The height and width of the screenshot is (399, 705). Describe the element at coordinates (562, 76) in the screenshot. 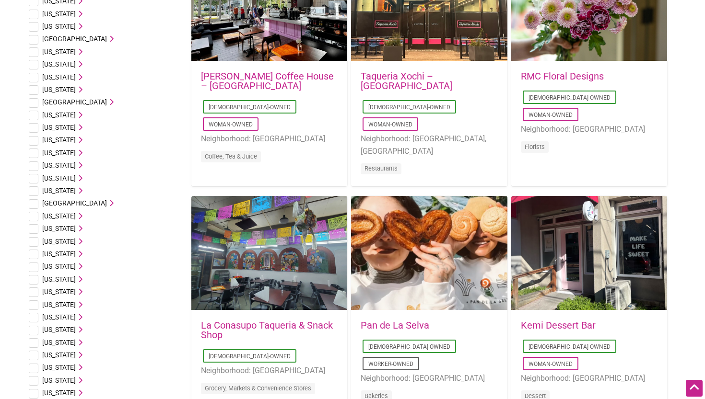

I see `a: RMC Floral Designs` at that location.